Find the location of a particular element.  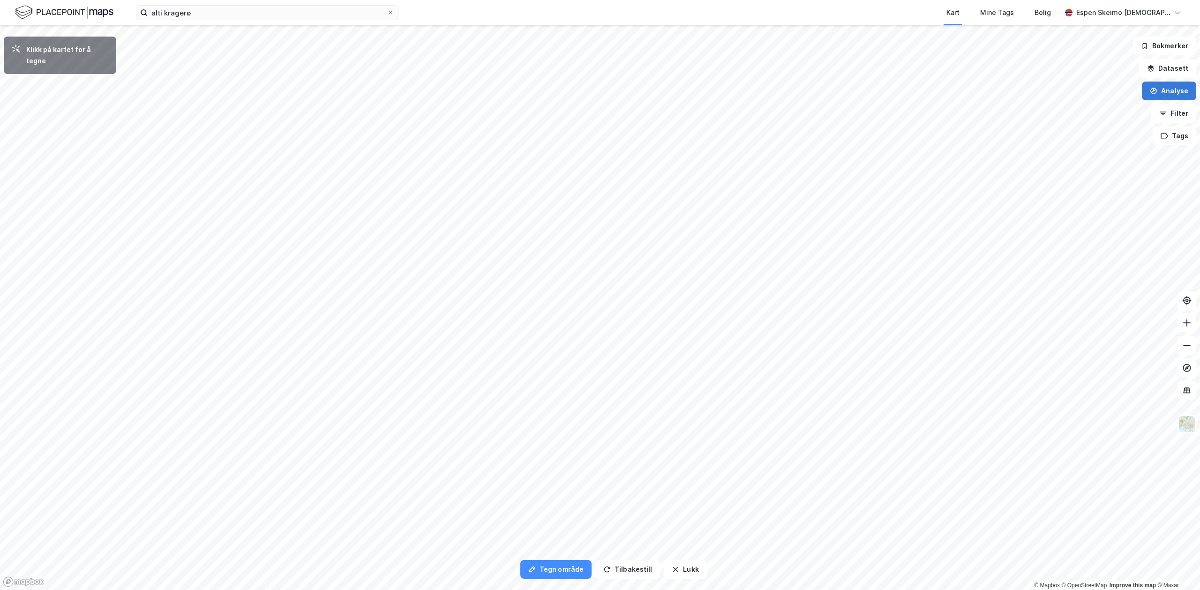

a: Mapbox is located at coordinates (1047, 586).